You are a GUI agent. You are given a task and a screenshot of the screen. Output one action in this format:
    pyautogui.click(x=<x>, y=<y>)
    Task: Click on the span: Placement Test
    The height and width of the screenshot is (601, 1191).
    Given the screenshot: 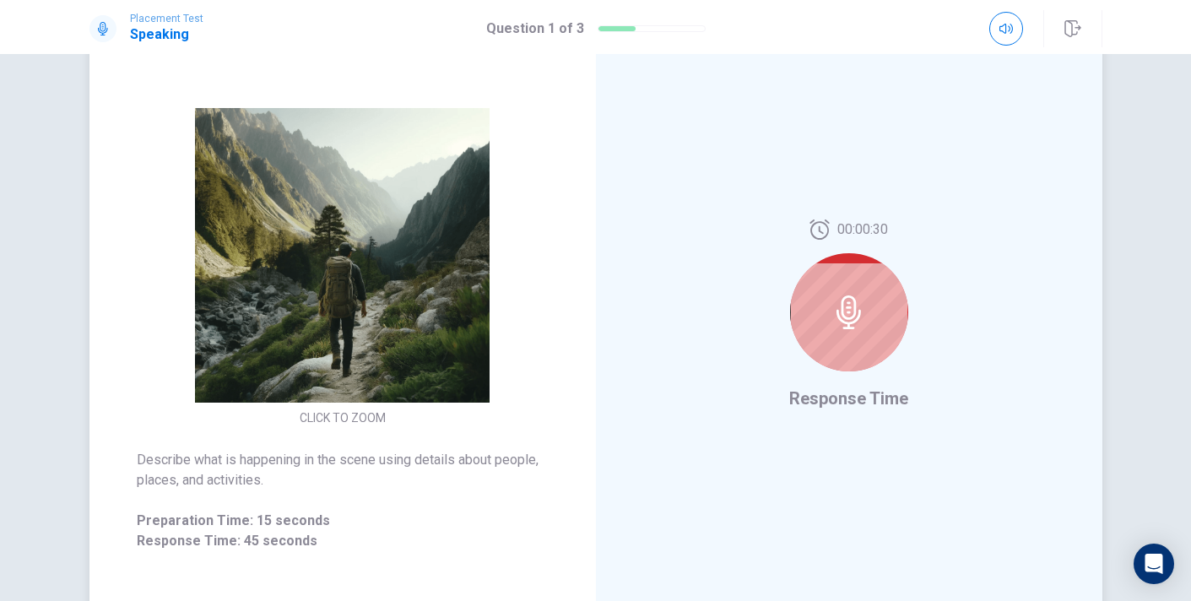 What is the action you would take?
    pyautogui.click(x=166, y=19)
    